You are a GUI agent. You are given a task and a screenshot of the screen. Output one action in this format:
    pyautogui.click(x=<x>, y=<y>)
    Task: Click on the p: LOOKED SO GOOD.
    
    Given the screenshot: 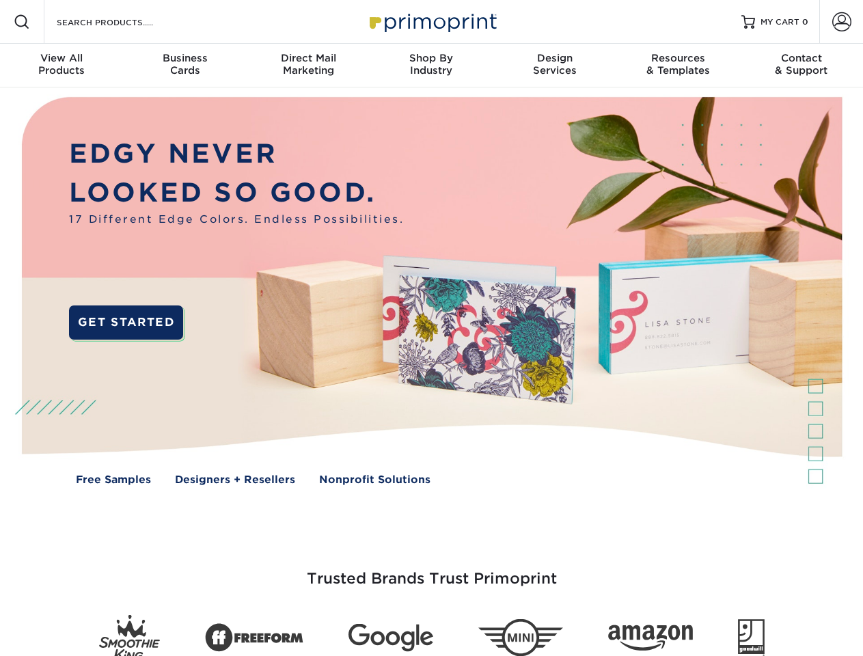 What is the action you would take?
    pyautogui.click(x=236, y=193)
    